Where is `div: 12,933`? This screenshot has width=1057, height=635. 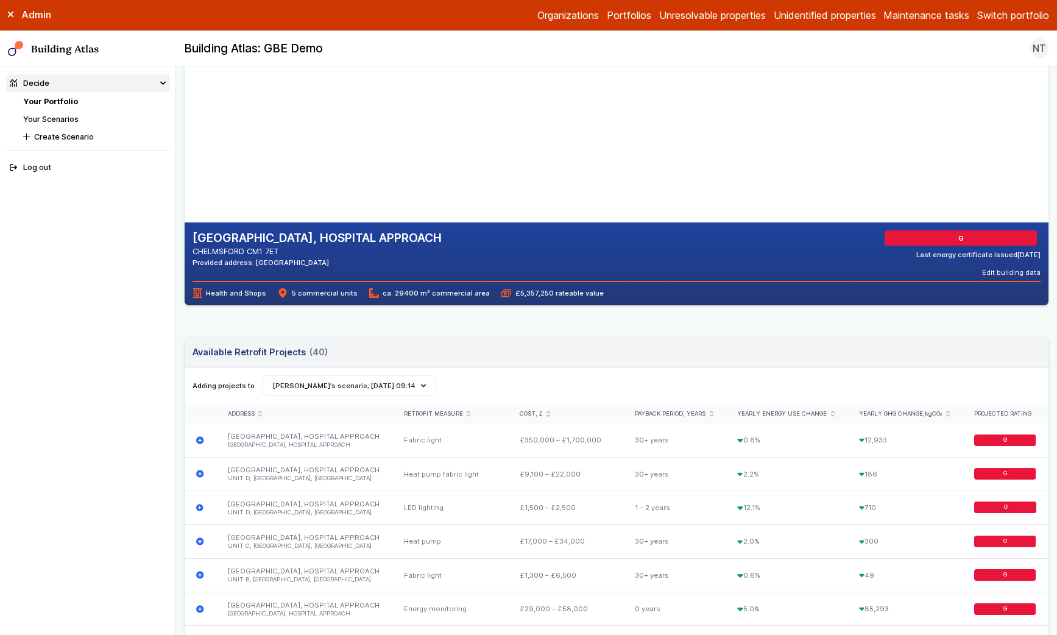 div: 12,933 is located at coordinates (905, 440).